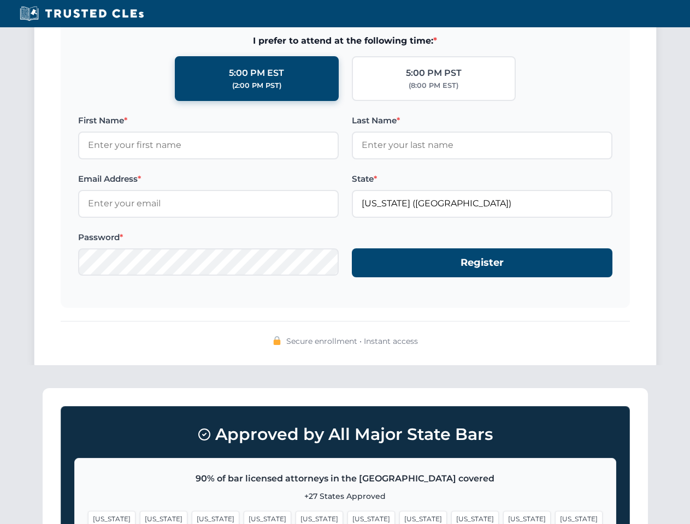  I want to click on label: Email Address, so click(208, 179).